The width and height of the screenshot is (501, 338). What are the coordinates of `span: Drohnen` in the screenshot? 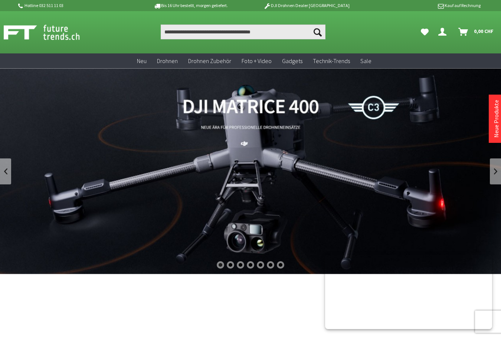 It's located at (167, 61).